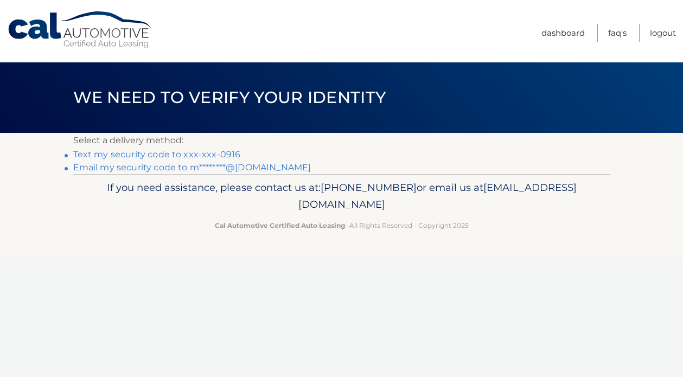  What do you see at coordinates (342, 225) in the screenshot?
I see `p: - All Rights Reserved - Copyright 2025` at bounding box center [342, 225].